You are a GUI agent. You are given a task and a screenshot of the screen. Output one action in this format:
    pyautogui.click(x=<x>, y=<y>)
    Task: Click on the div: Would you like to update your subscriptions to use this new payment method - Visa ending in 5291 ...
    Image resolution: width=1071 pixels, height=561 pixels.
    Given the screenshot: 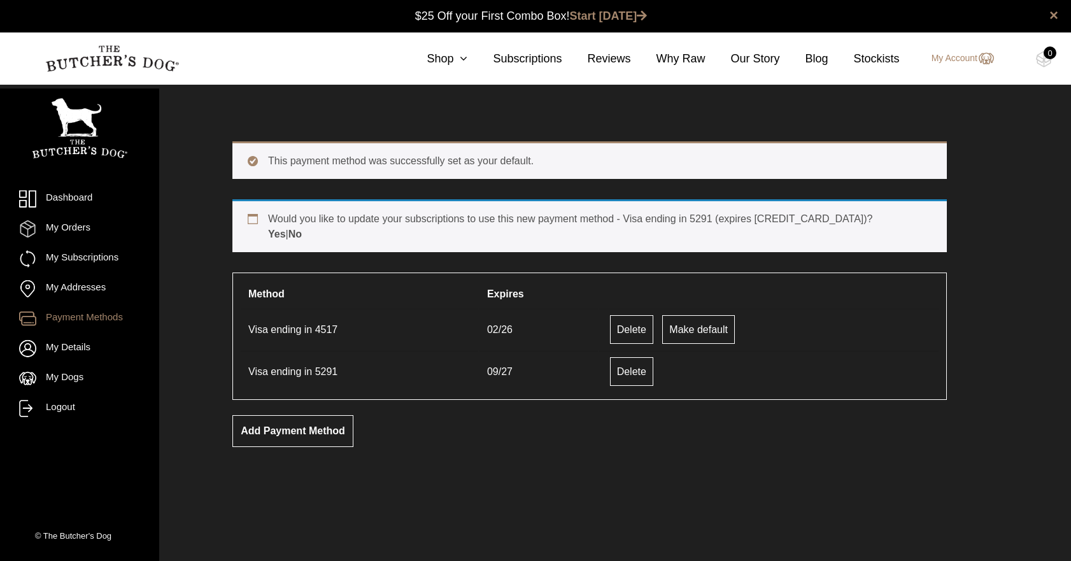 What is the action you would take?
    pyautogui.click(x=589, y=225)
    